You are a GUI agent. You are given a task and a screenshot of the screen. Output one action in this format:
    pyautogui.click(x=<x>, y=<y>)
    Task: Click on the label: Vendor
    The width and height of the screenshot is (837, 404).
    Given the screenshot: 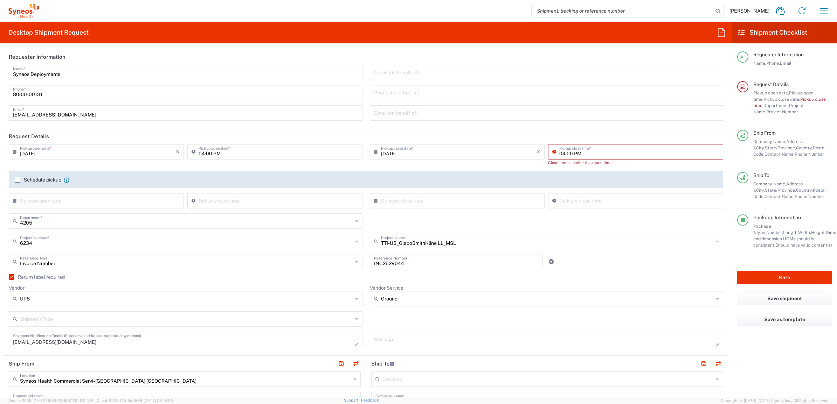 What is the action you would take?
    pyautogui.click(x=16, y=288)
    